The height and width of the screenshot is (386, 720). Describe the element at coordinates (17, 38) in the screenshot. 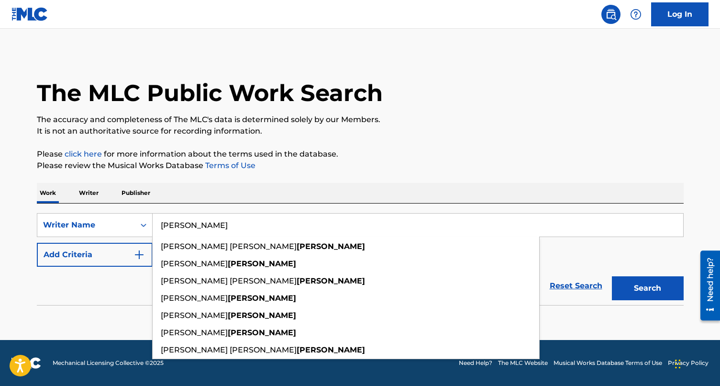

I see `div: Open Resource Center` at that location.